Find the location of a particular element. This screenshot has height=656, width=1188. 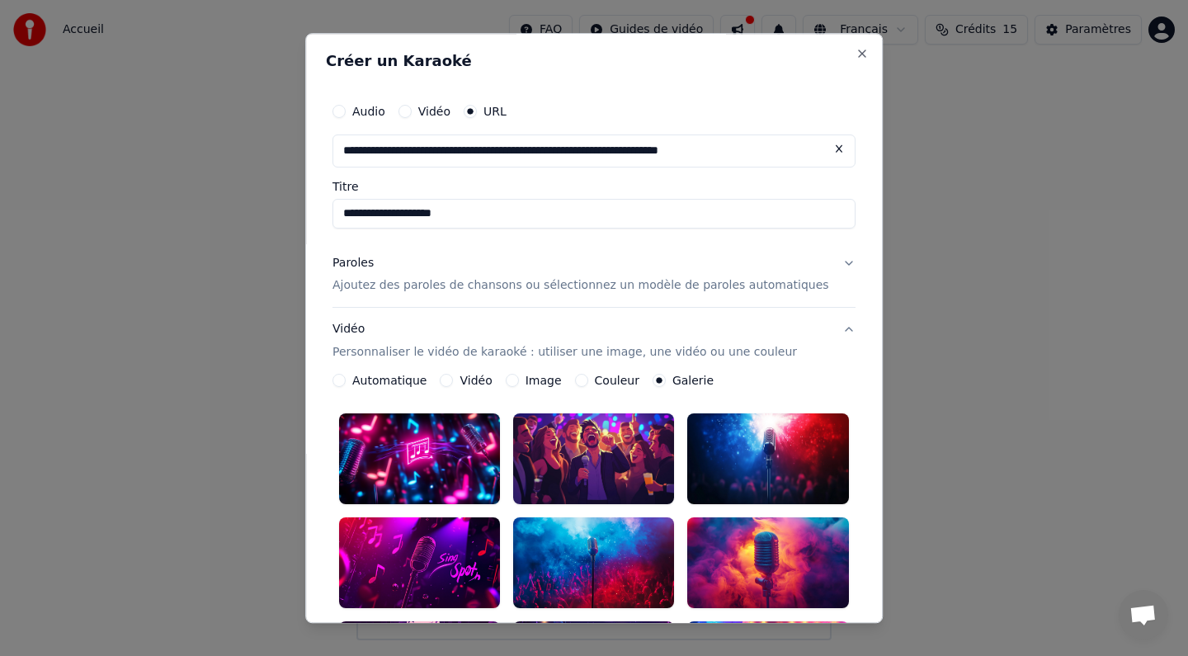

label: Galerie is located at coordinates (693, 381).